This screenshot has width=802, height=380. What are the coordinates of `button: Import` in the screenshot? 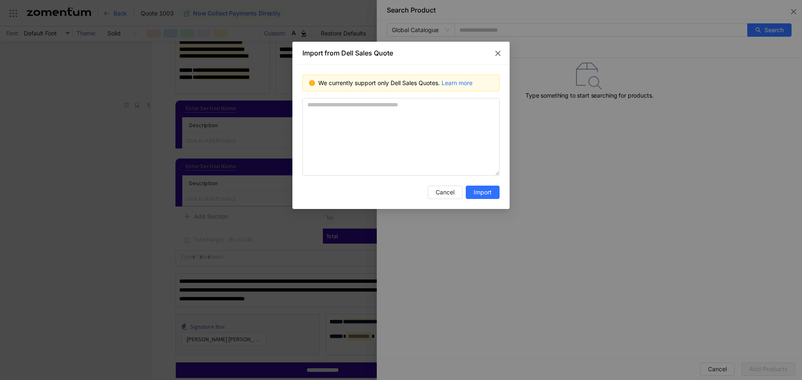 It's located at (482, 193).